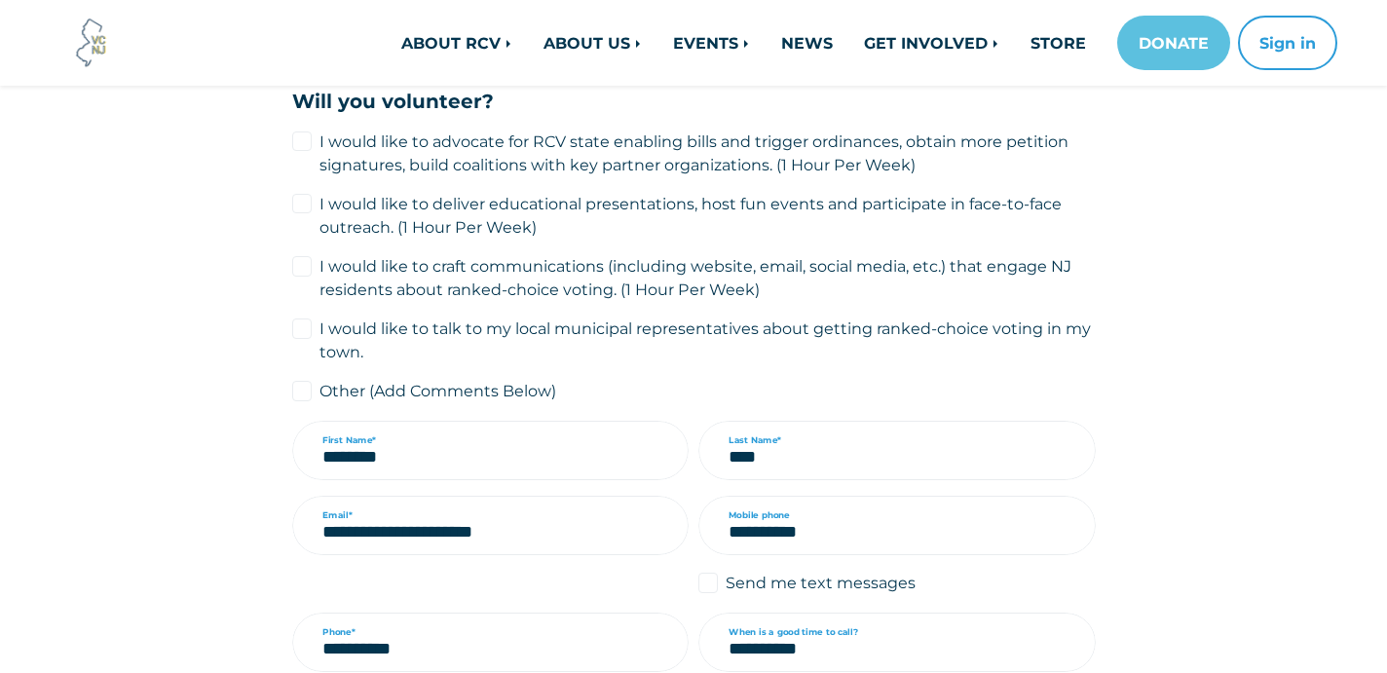 This screenshot has height=673, width=1387. What do you see at coordinates (806, 43) in the screenshot?
I see `nav: Main navigation` at bounding box center [806, 43].